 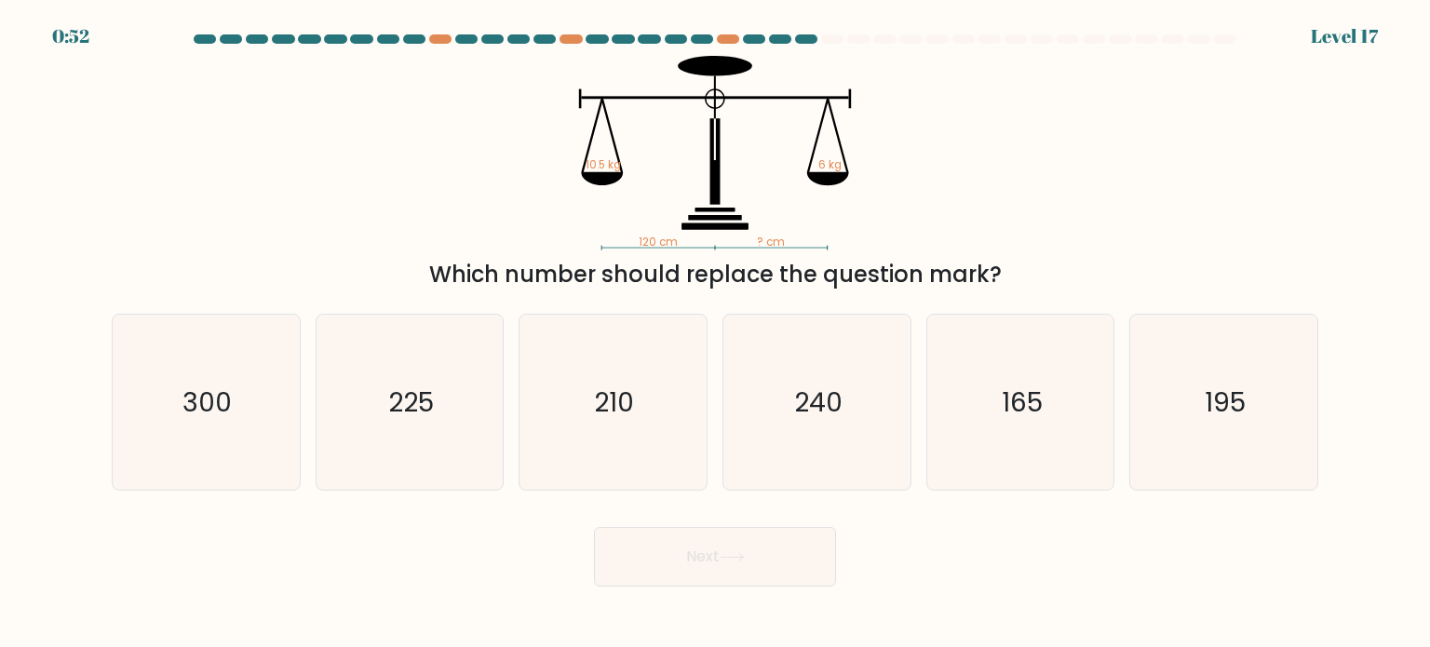 What do you see at coordinates (658, 242) in the screenshot?
I see `tspan: 120 cm` at bounding box center [658, 242].